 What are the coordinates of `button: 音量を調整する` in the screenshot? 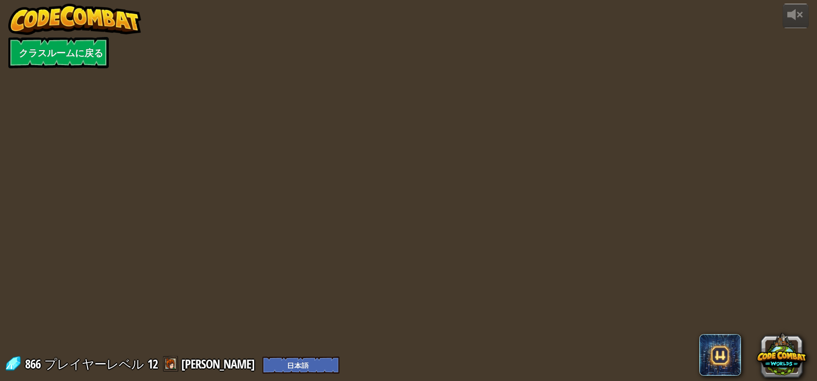 It's located at (796, 16).